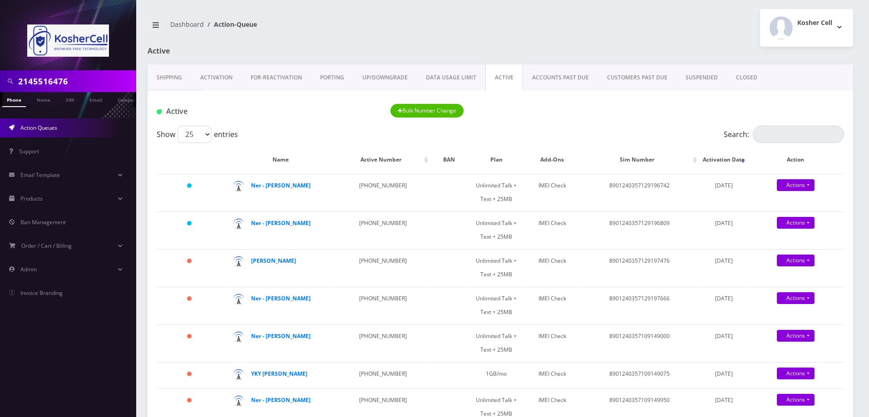 Image resolution: width=869 pixels, height=417 pixels. What do you see at coordinates (321, 28) in the screenshot?
I see `nav: breadcrumb` at bounding box center [321, 28].